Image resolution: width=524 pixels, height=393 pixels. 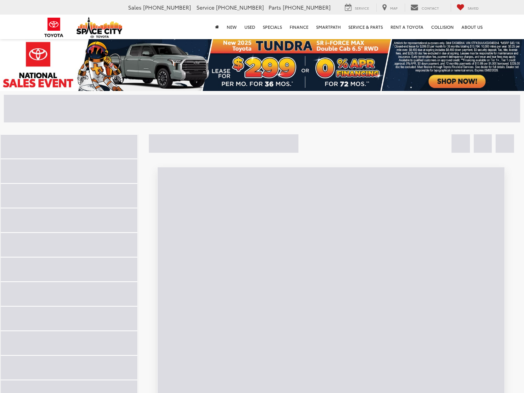 I want to click on a: New, so click(x=232, y=27).